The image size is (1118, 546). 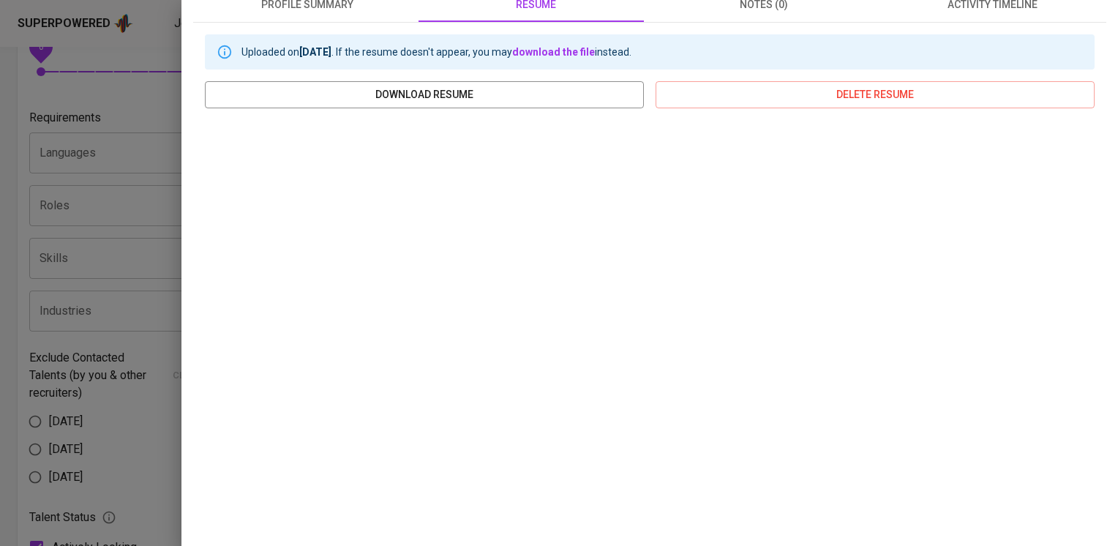 I want to click on span: delete resume, so click(x=875, y=94).